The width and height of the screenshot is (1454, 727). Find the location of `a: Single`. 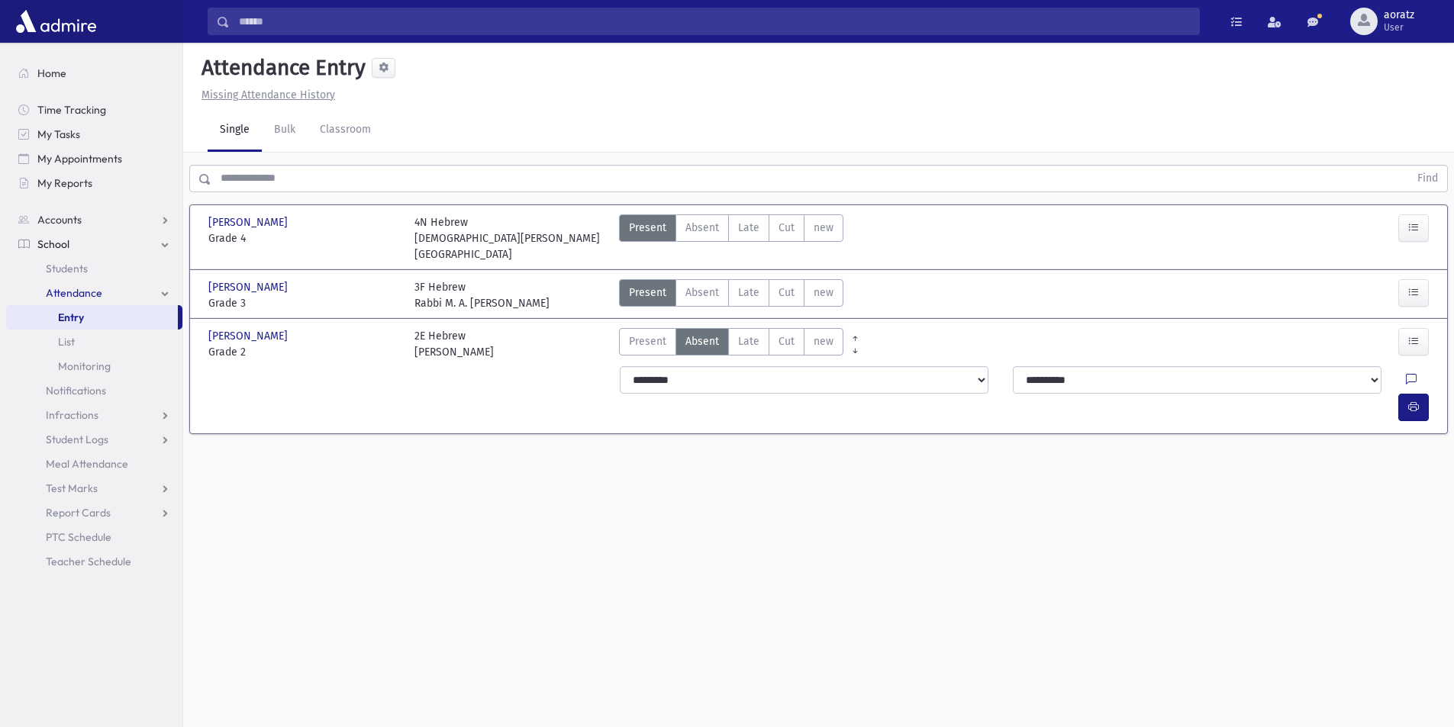

a: Single is located at coordinates (234, 131).